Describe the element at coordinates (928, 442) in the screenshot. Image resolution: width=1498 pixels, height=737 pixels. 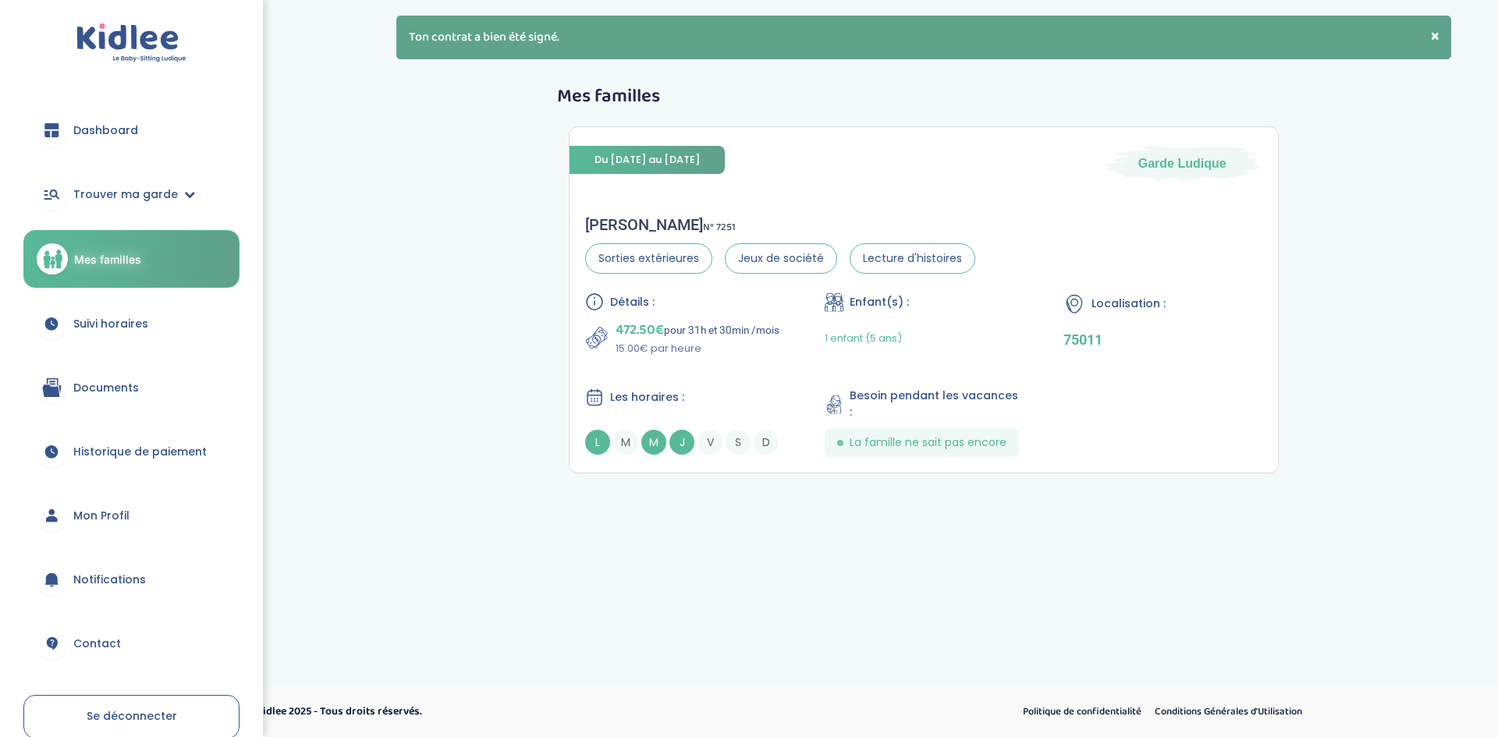
I see `span: La famille ne sait pas encore` at that location.